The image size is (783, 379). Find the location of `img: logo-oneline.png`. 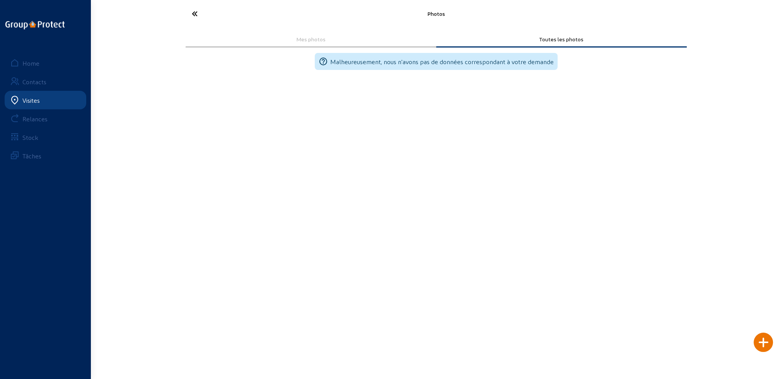

img: logo-oneline.png is located at coordinates (35, 25).